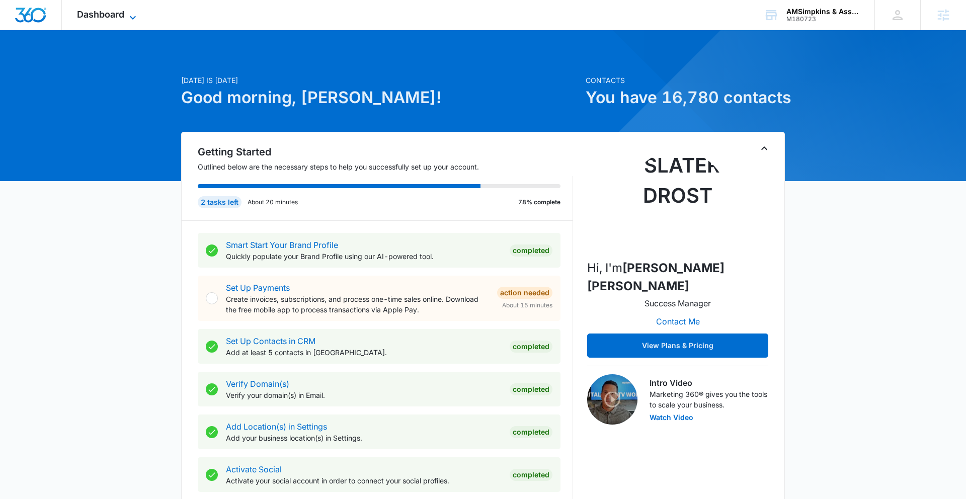 The height and width of the screenshot is (499, 966). What do you see at coordinates (364, 438) in the screenshot?
I see `p: Add your business location(s) in Settings.` at bounding box center [364, 438].